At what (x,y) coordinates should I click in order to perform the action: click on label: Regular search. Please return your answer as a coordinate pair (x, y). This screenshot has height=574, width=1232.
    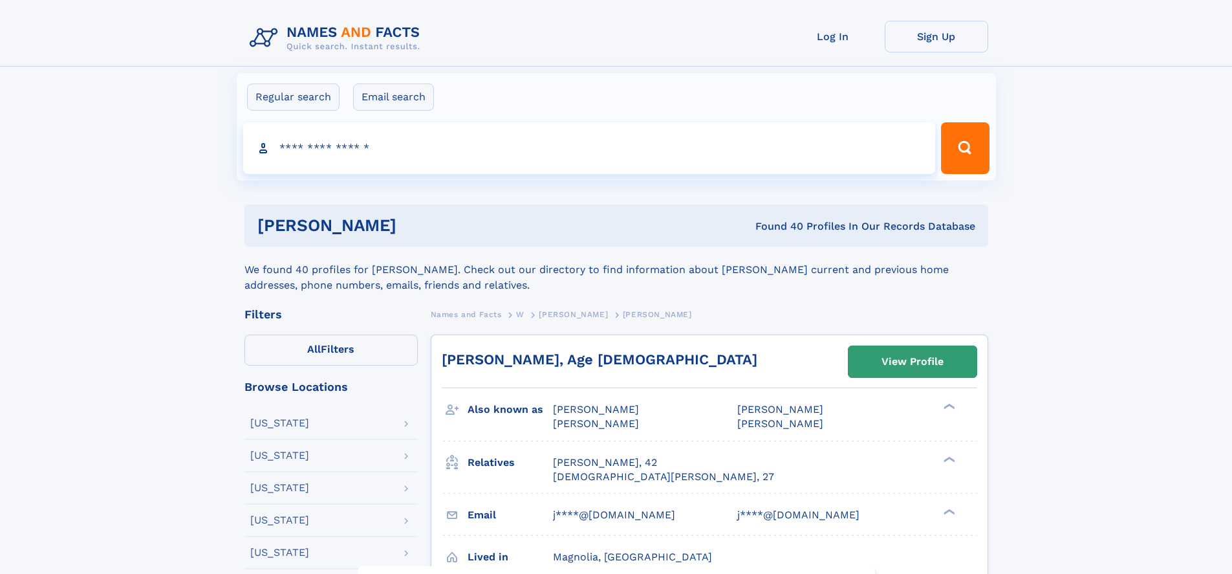
    Looking at the image, I should click on (293, 97).